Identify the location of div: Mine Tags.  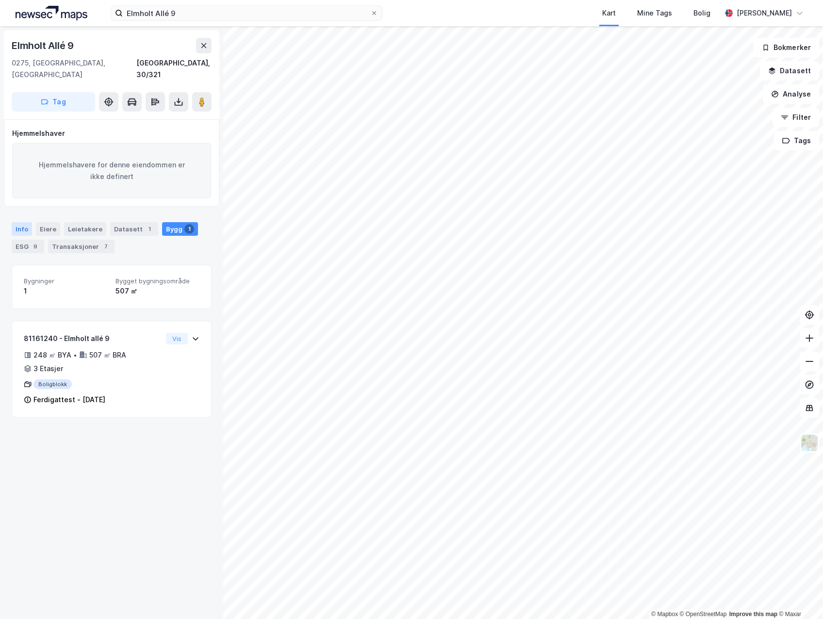
(654, 13).